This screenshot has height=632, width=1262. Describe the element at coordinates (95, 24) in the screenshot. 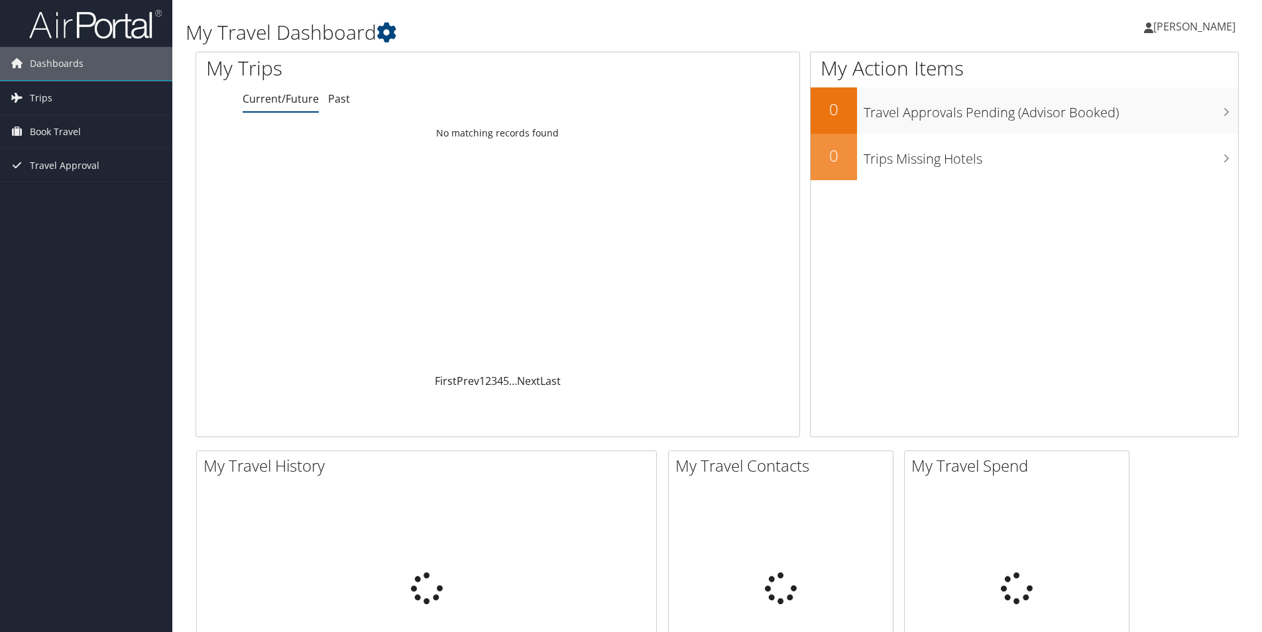

I see `img: airportal-logo.png` at that location.